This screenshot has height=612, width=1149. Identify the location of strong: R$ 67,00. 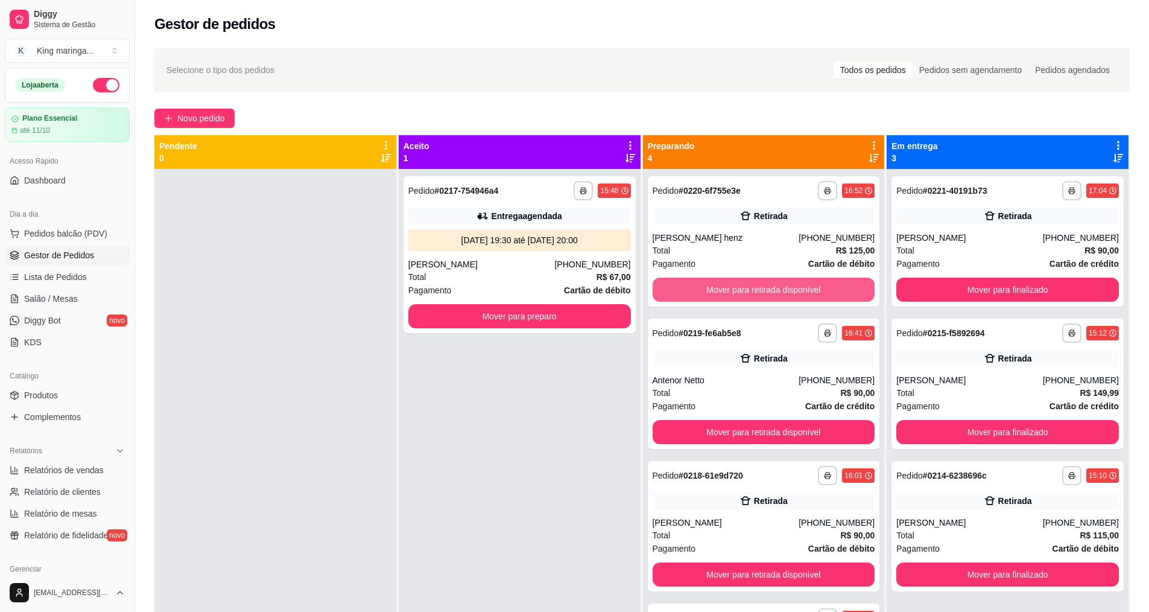
(613, 277).